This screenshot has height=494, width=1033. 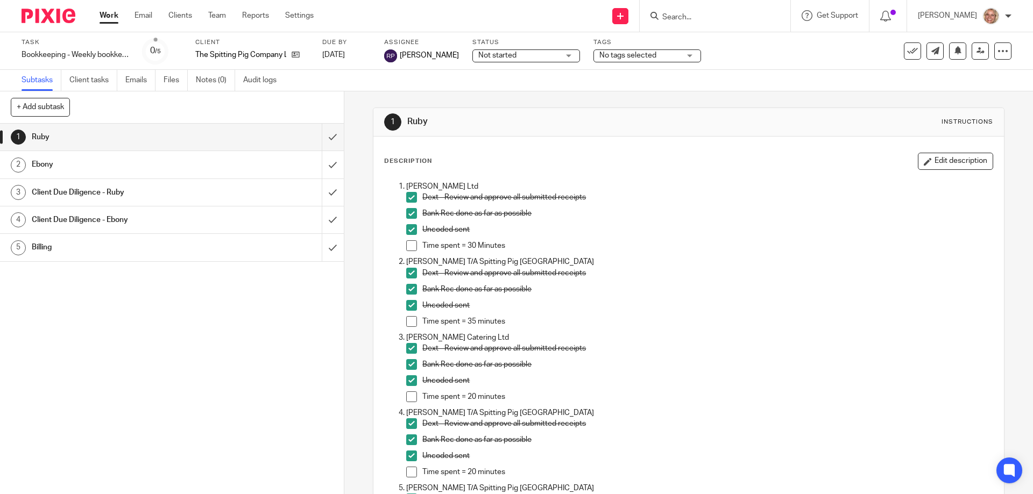 I want to click on a: Clients, so click(x=180, y=16).